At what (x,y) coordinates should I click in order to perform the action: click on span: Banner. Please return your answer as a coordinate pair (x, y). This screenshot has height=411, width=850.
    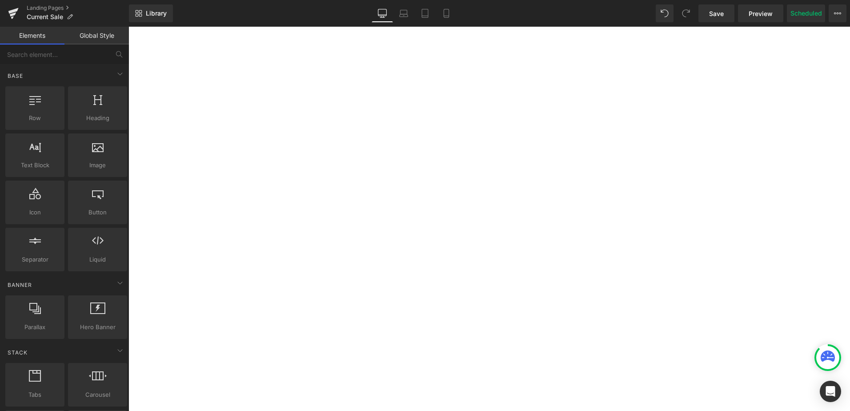
    Looking at the image, I should click on (20, 284).